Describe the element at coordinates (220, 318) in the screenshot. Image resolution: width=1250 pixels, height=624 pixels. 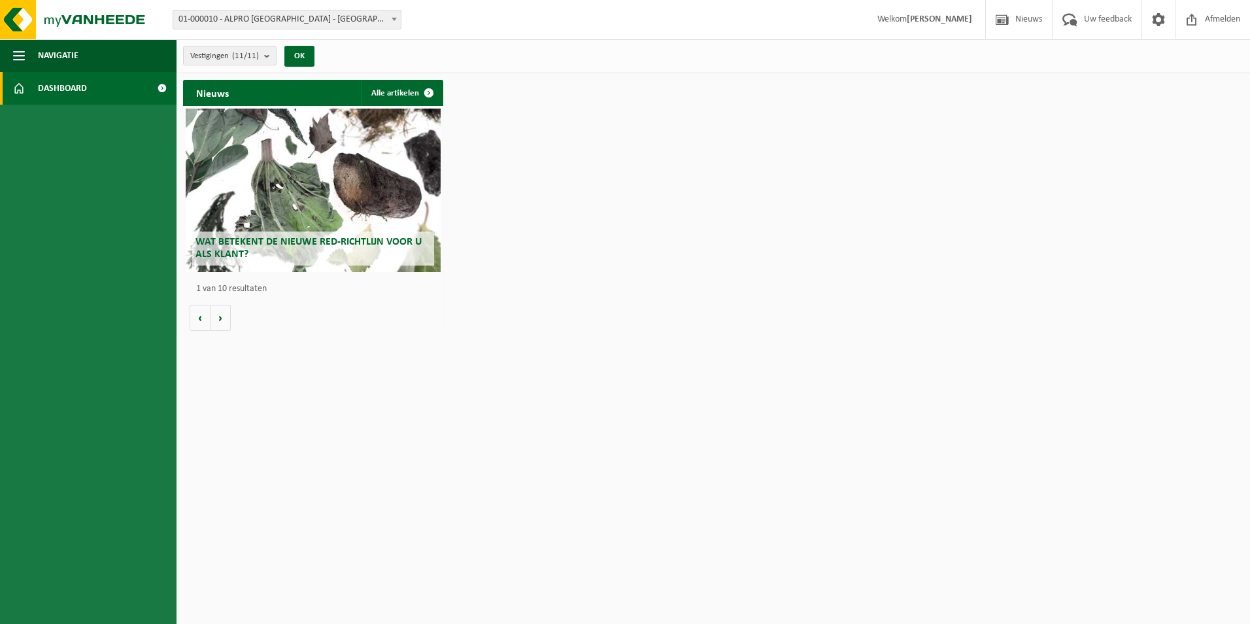
I see `button: Volgende` at that location.